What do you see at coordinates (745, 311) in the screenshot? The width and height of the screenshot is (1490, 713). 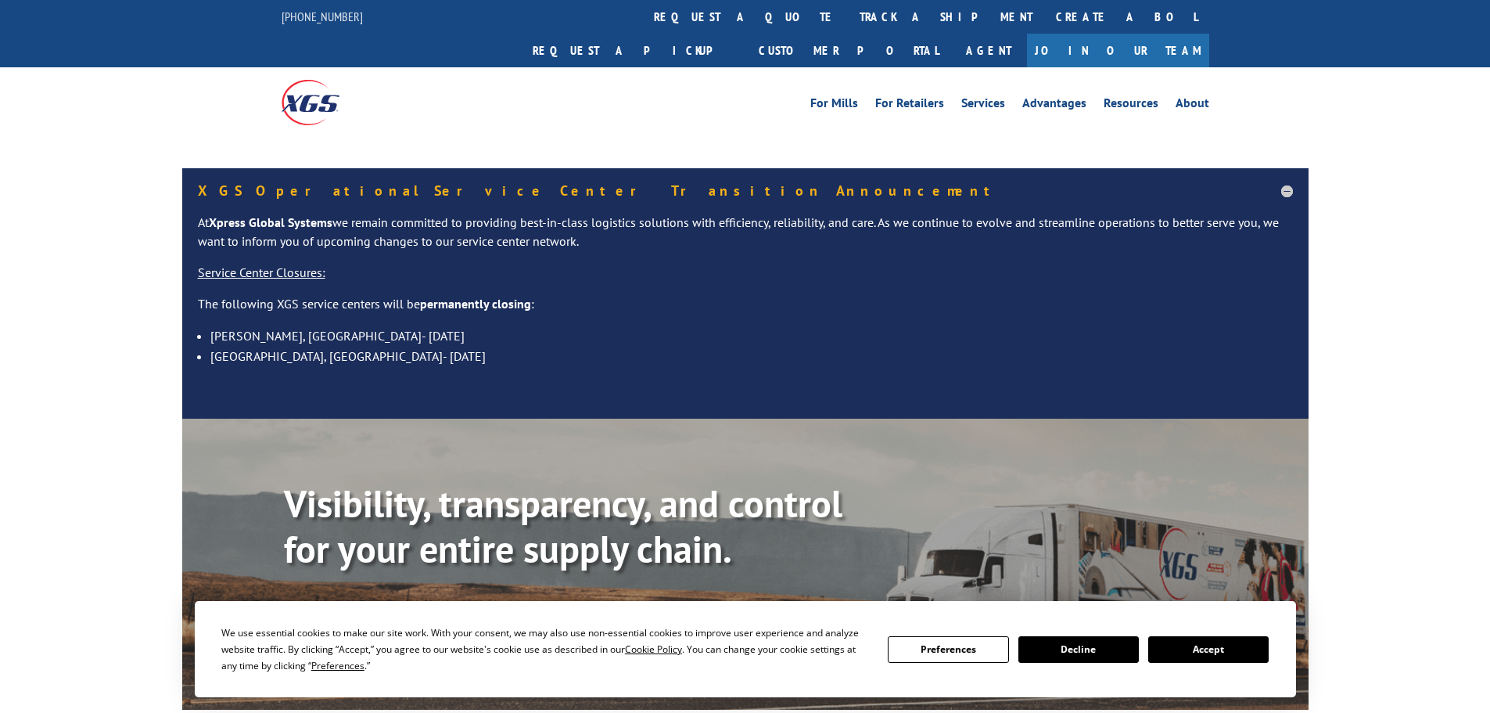 I see `p: The following XGS service centers will be :` at bounding box center [745, 311].